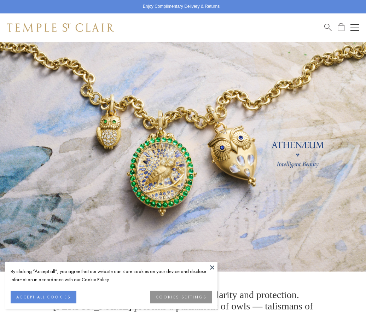  Describe the element at coordinates (60, 28) in the screenshot. I see `img: Temple St. Clair` at that location.